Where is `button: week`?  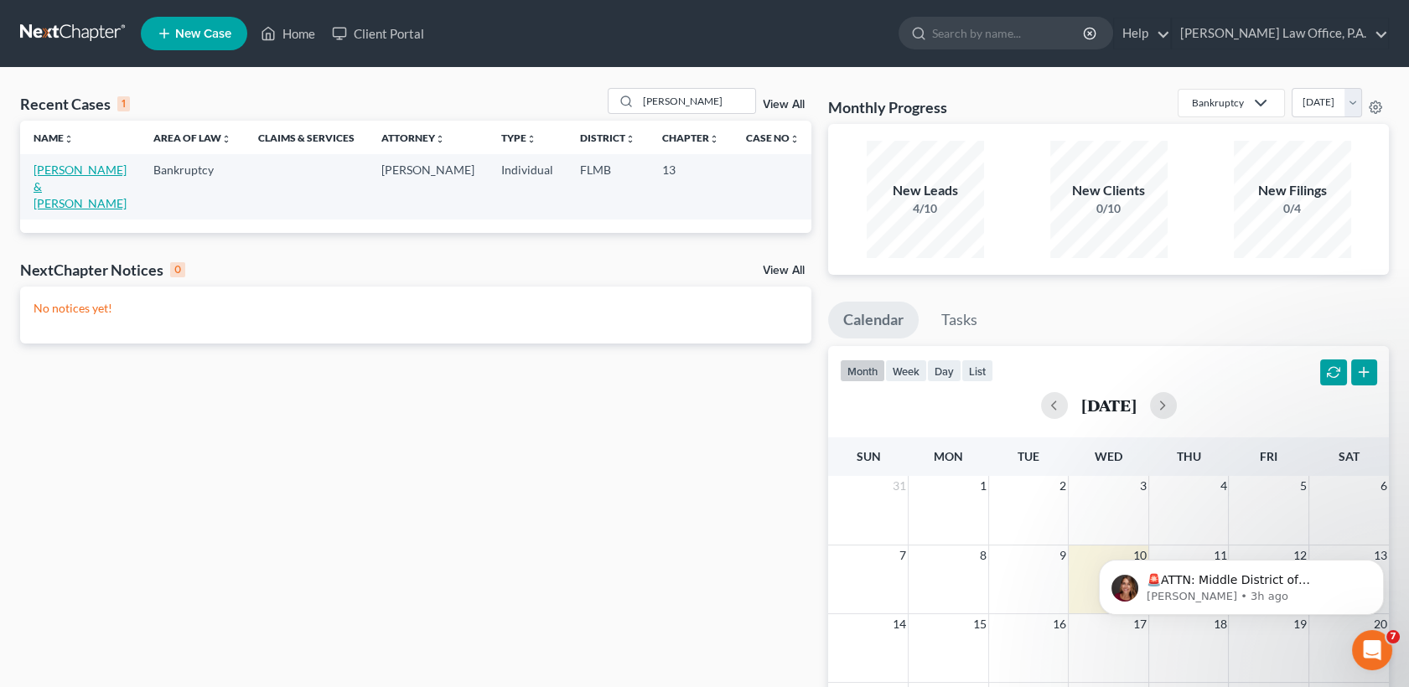
button: week is located at coordinates (906, 370).